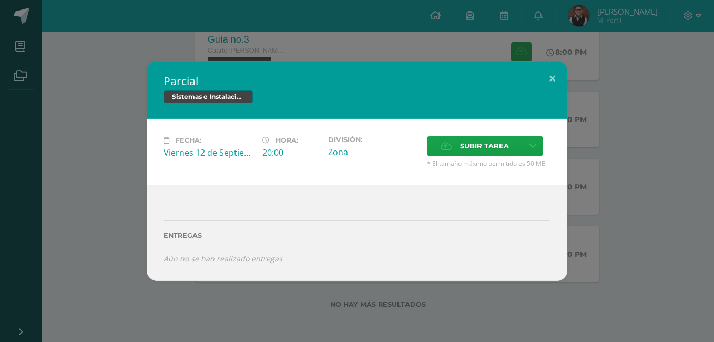 The height and width of the screenshot is (342, 714). Describe the element at coordinates (357, 235) in the screenshot. I see `label: Entregas` at that location.